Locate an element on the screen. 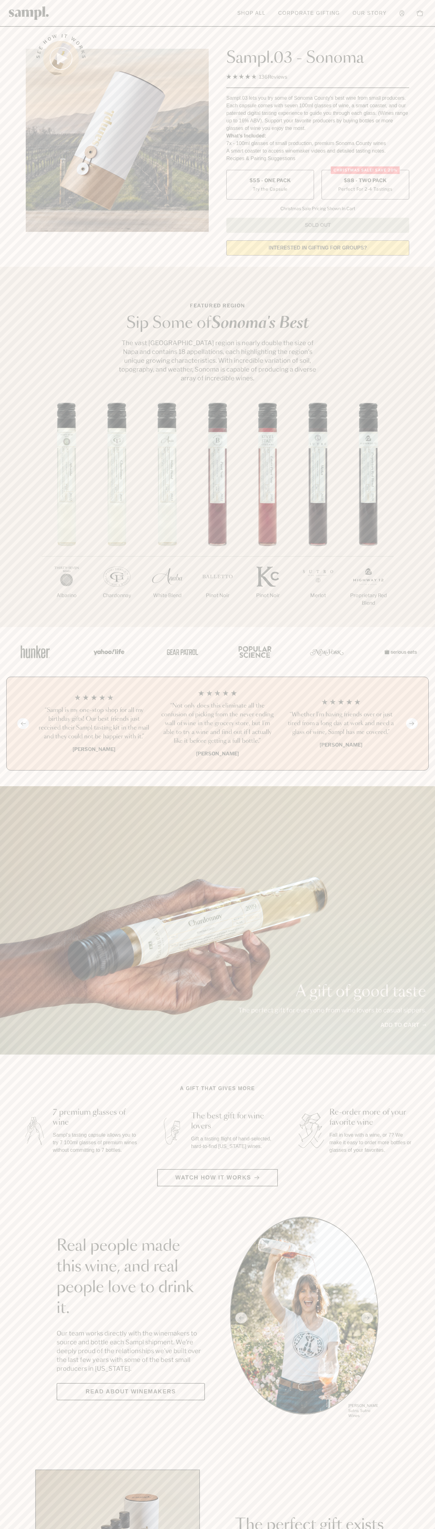 This screenshot has width=435, height=1529. span: $55 - One Pack is located at coordinates (271, 181).